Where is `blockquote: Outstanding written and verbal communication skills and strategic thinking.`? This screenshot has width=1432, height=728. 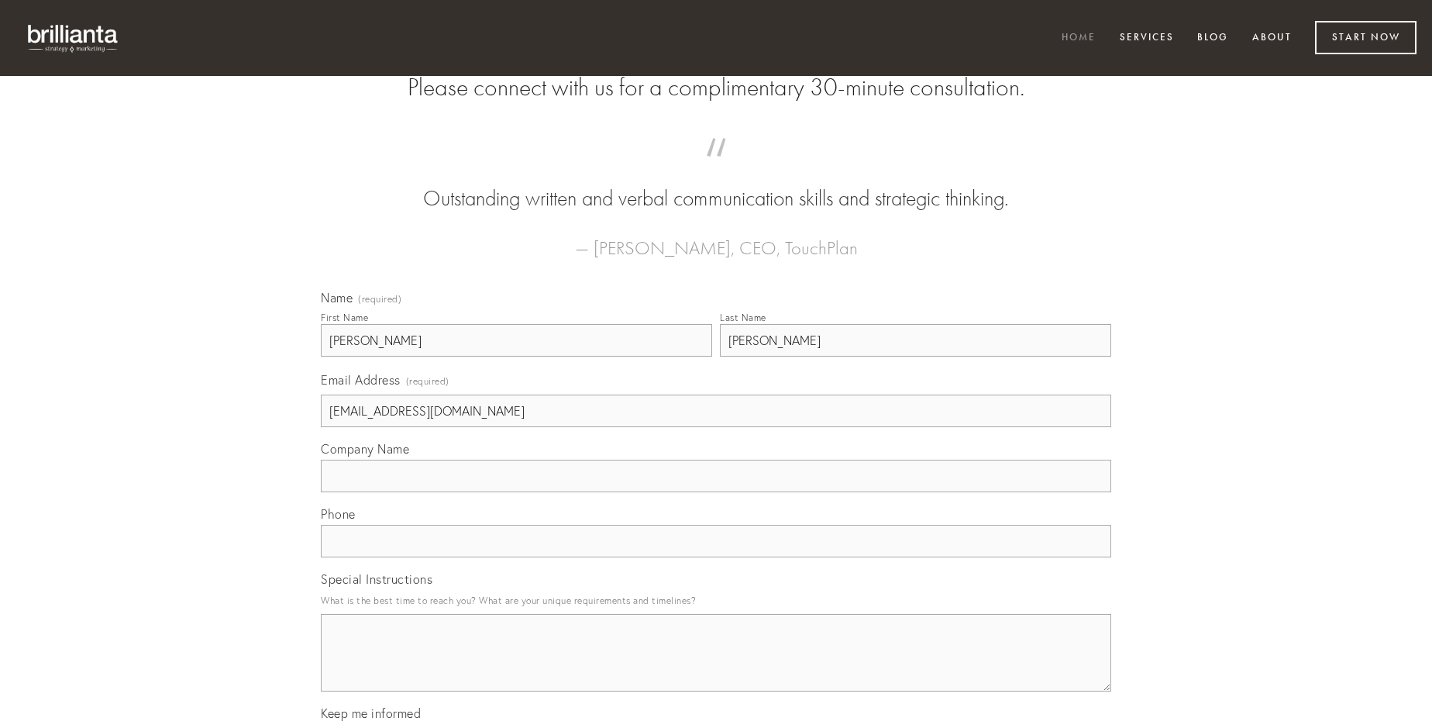 blockquote: Outstanding written and verbal communication skills and strategic thinking. is located at coordinates (716, 184).